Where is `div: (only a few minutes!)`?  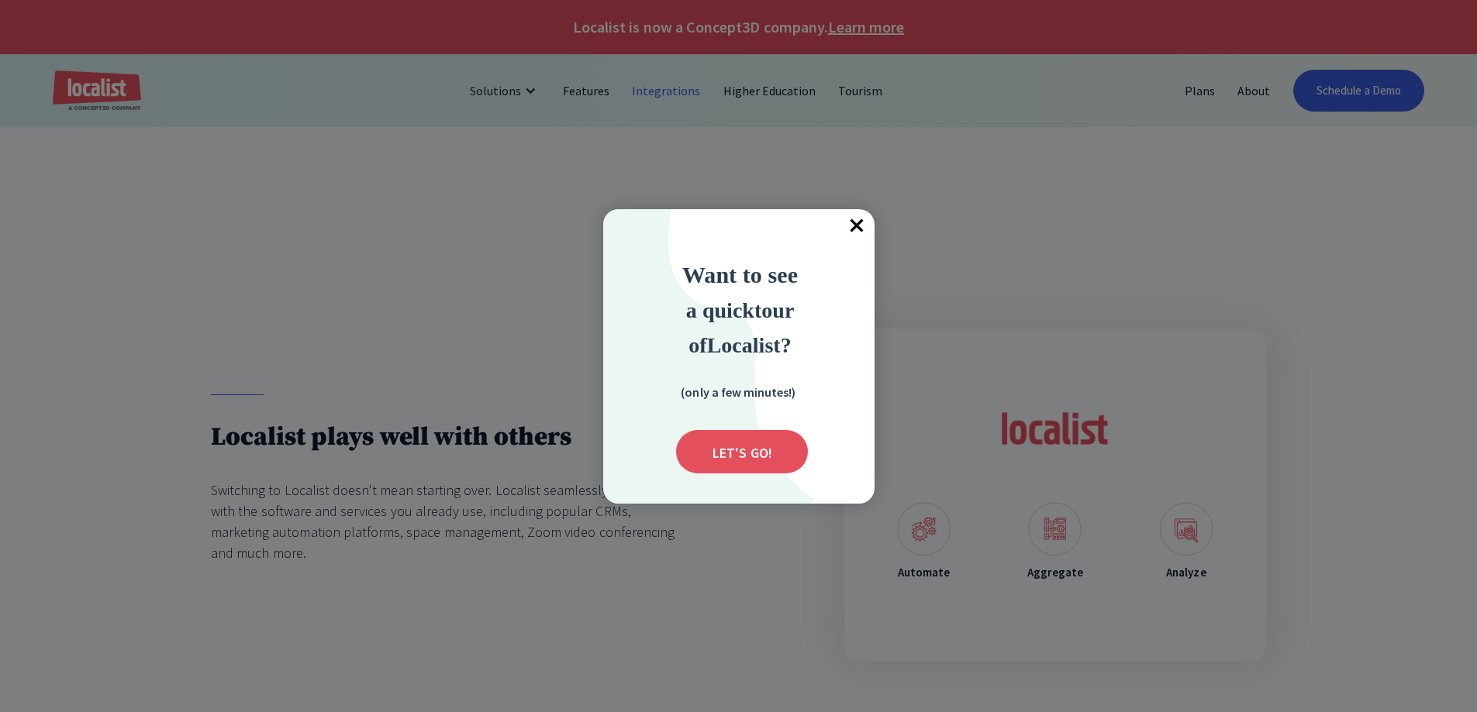
div: (only a few minutes!) is located at coordinates (738, 392).